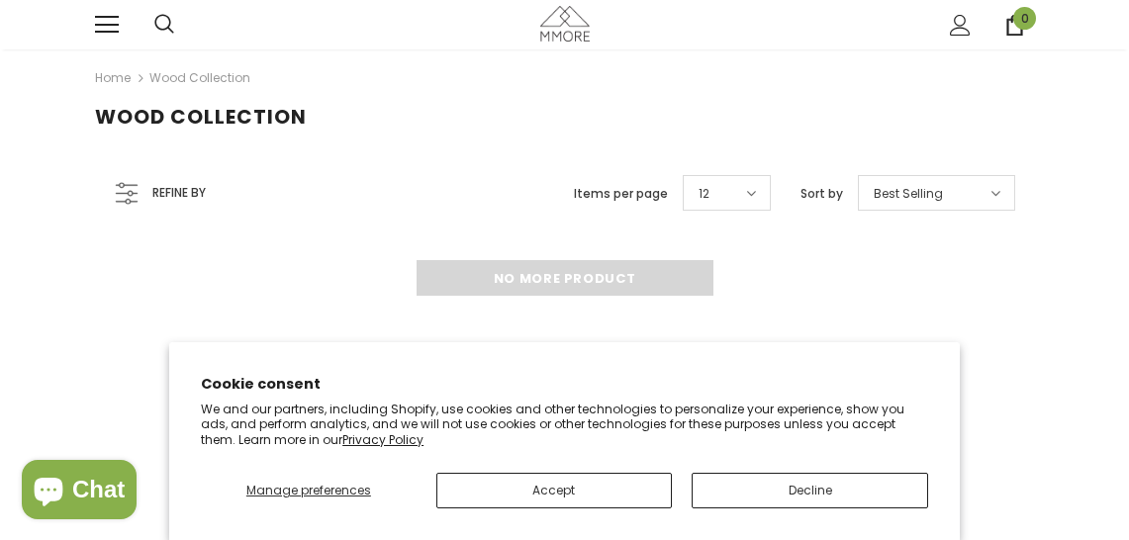 The image size is (1129, 540). Describe the element at coordinates (554, 491) in the screenshot. I see `button: Accept` at that location.